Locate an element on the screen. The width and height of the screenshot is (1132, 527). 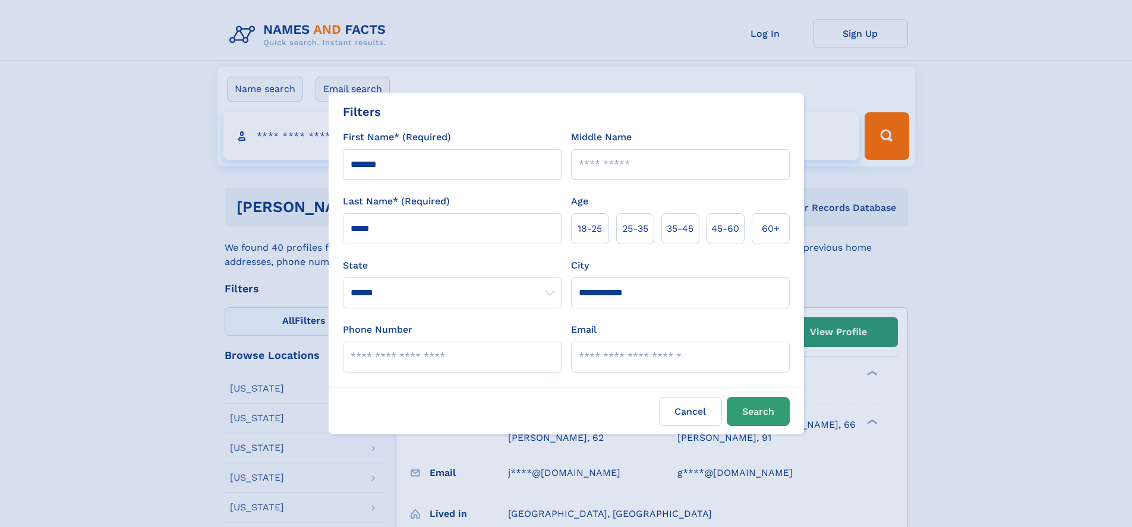
label: Phone Number is located at coordinates (377, 330).